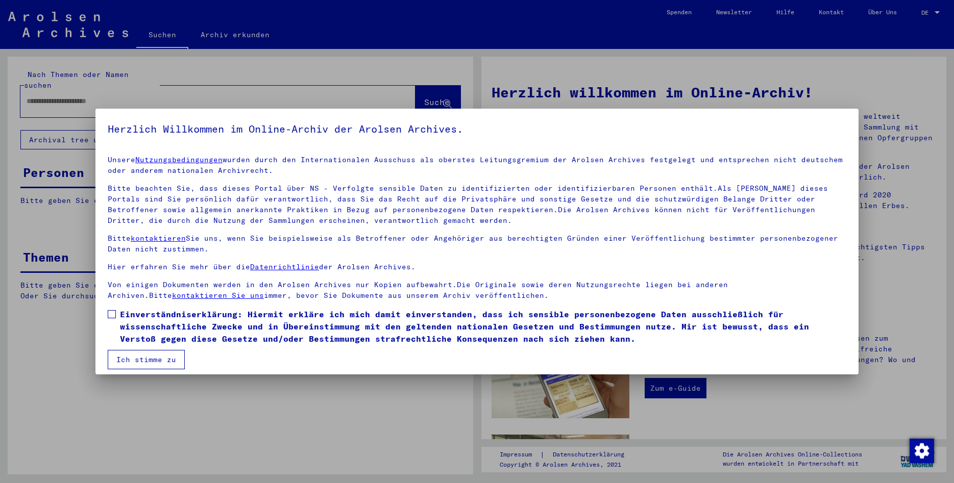 The width and height of the screenshot is (954, 483). Describe the element at coordinates (477, 244) in the screenshot. I see `p: Bitte Sie uns, wenn Sie beispielsweise als Betroffener oder Angehöriger aus berechtigten Gründen ...` at that location.